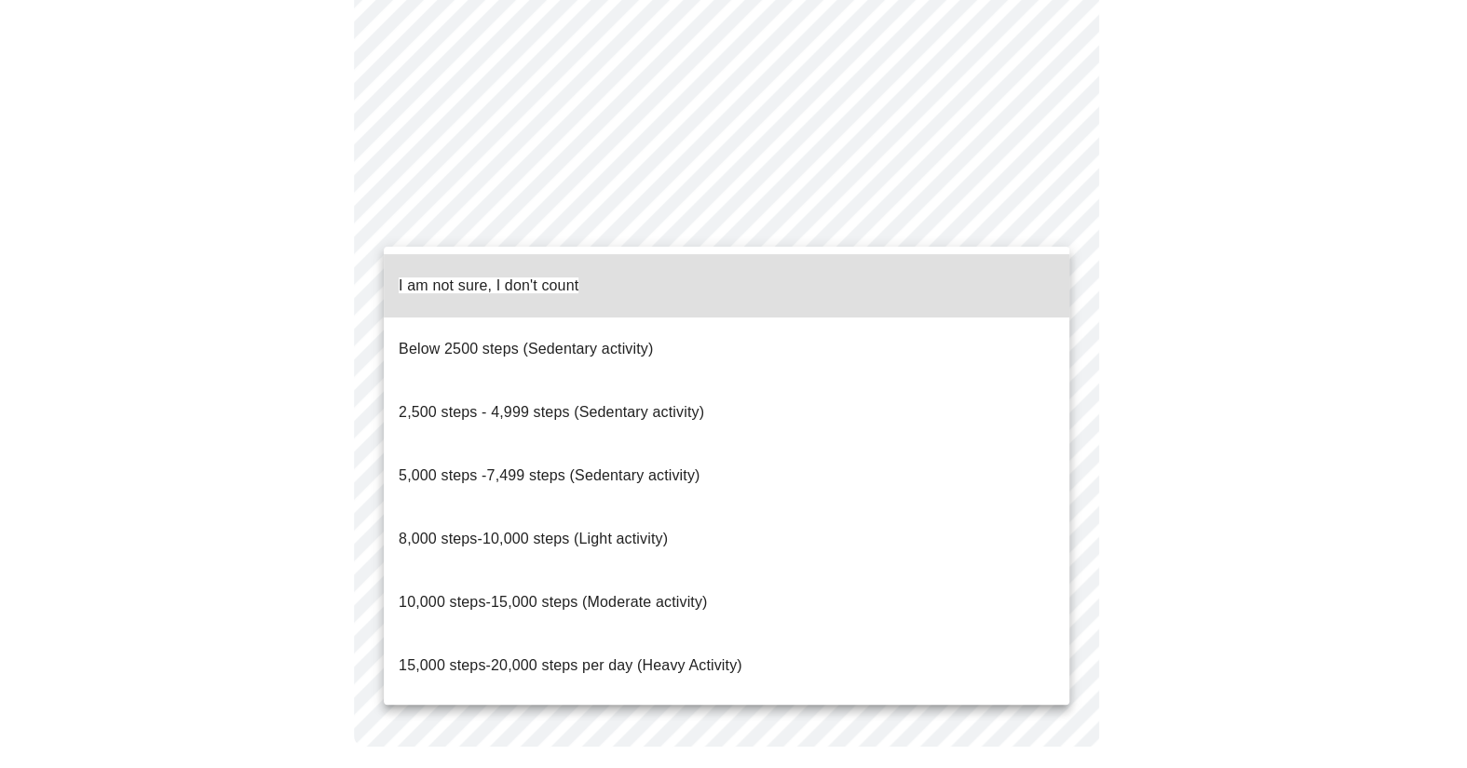  I want to click on span: 5,000 steps -7,499 steps (Sedentary activity), so click(549, 475).